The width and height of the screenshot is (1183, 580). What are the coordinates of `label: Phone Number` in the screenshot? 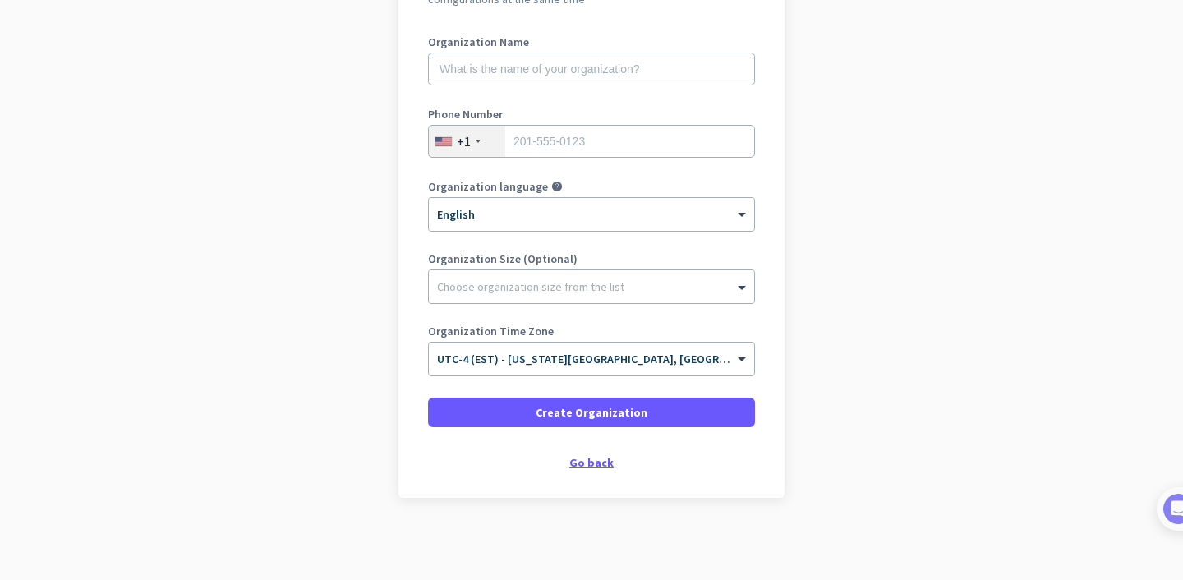 It's located at (591, 114).